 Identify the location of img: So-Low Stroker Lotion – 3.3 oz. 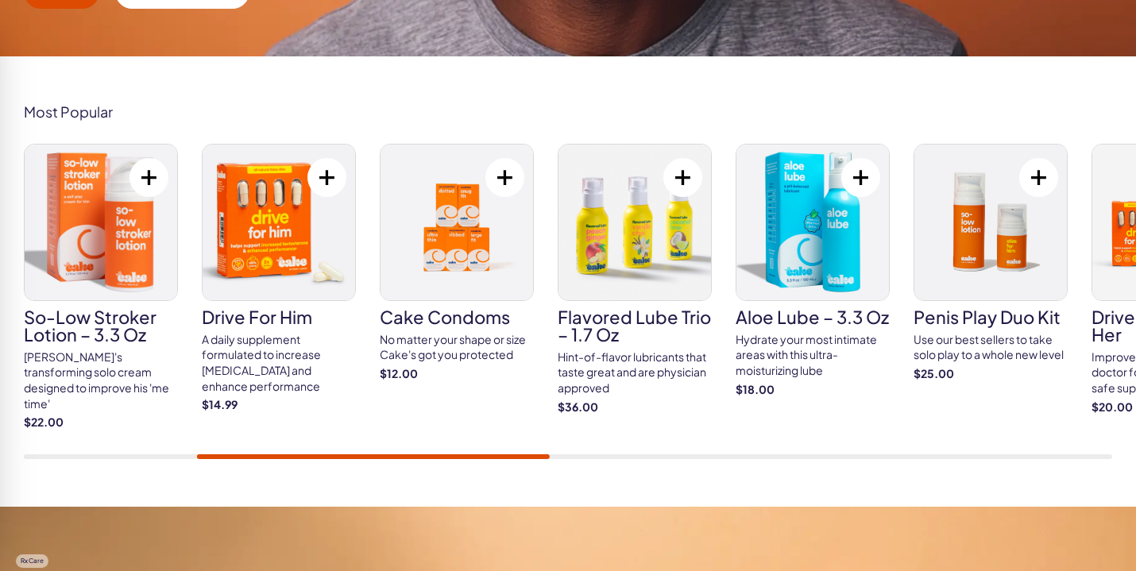
(101, 222).